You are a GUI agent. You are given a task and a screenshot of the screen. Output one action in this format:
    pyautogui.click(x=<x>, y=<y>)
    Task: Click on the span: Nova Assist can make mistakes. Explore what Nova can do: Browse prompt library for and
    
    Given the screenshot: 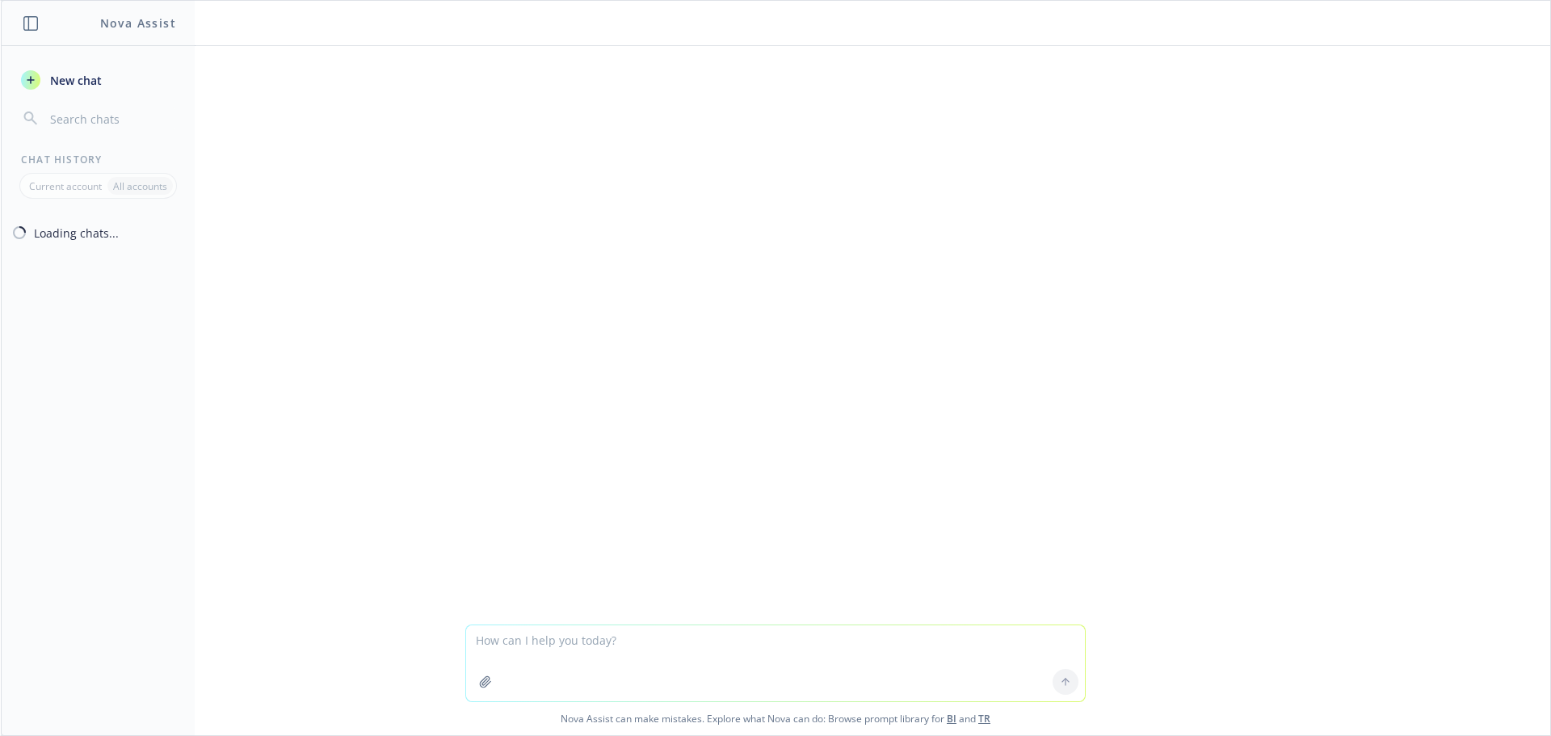 What is the action you would take?
    pyautogui.click(x=775, y=718)
    